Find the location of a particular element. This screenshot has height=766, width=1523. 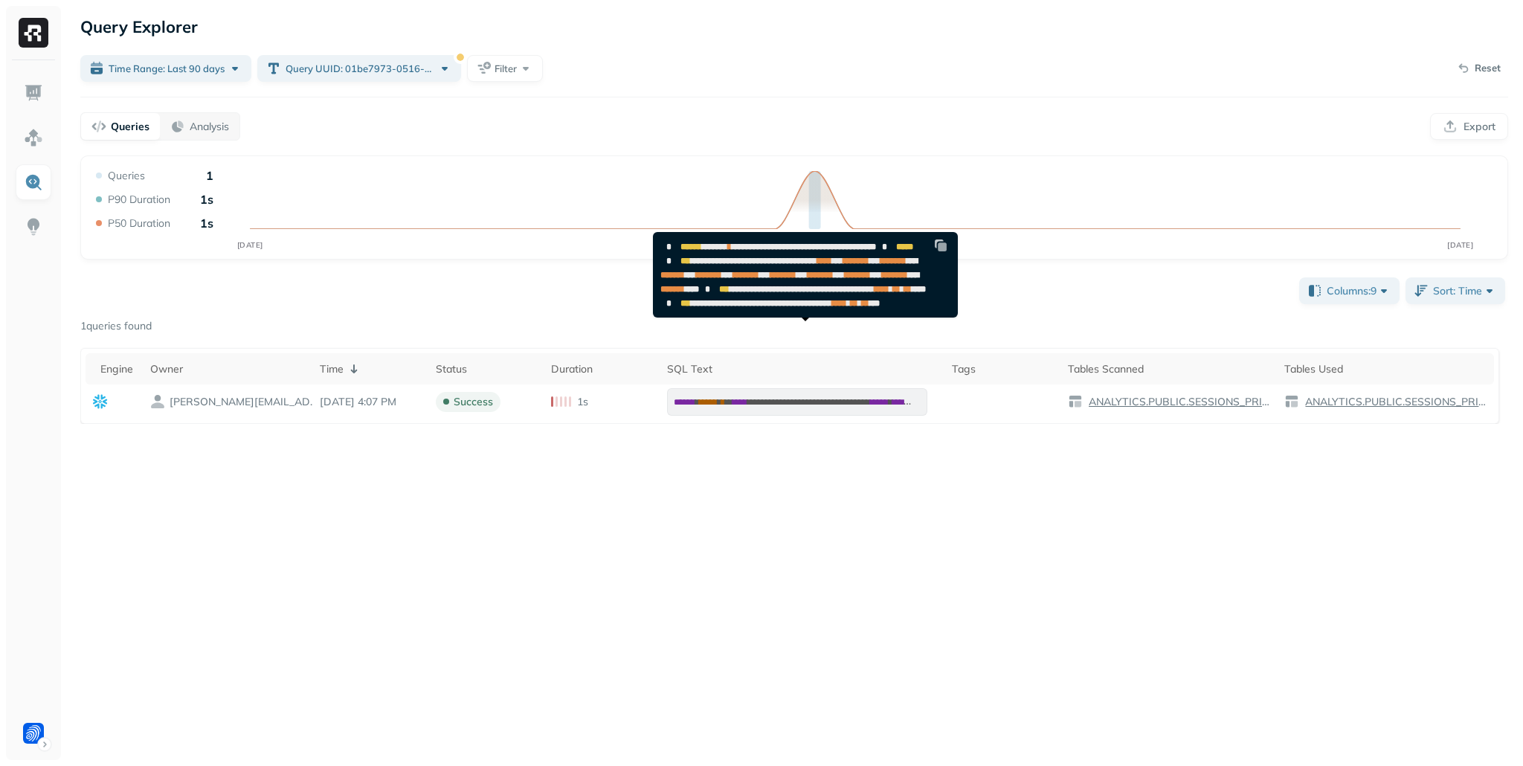

img: Ryft is located at coordinates (33, 33).